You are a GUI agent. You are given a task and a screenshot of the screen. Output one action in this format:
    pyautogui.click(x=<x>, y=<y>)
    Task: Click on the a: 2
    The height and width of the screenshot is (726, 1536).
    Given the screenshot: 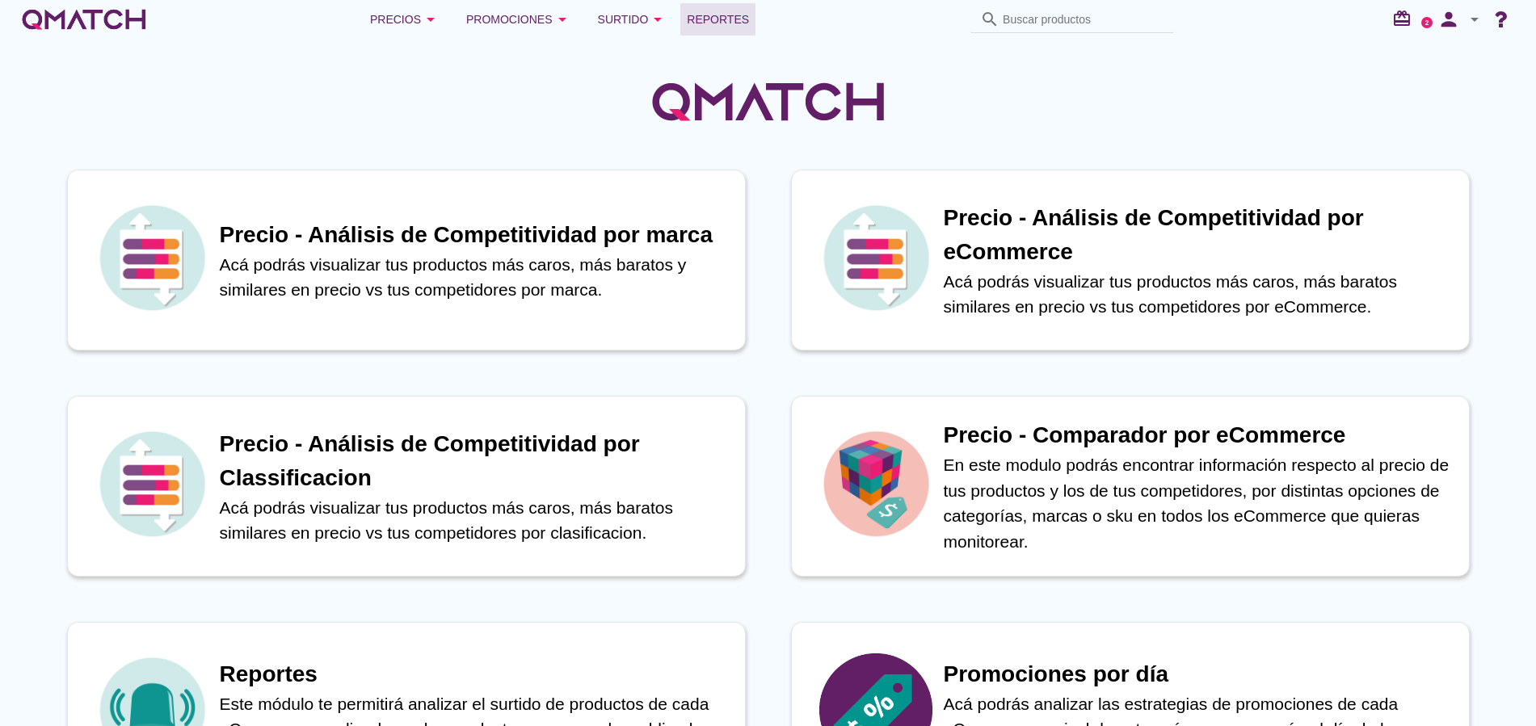 What is the action you would take?
    pyautogui.click(x=1427, y=23)
    